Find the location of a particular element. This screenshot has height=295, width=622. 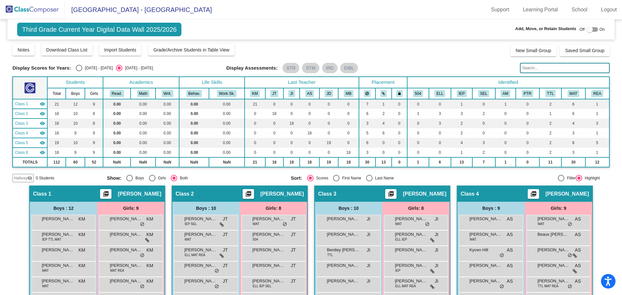

span: Class 2 is located at coordinates (21, 114).